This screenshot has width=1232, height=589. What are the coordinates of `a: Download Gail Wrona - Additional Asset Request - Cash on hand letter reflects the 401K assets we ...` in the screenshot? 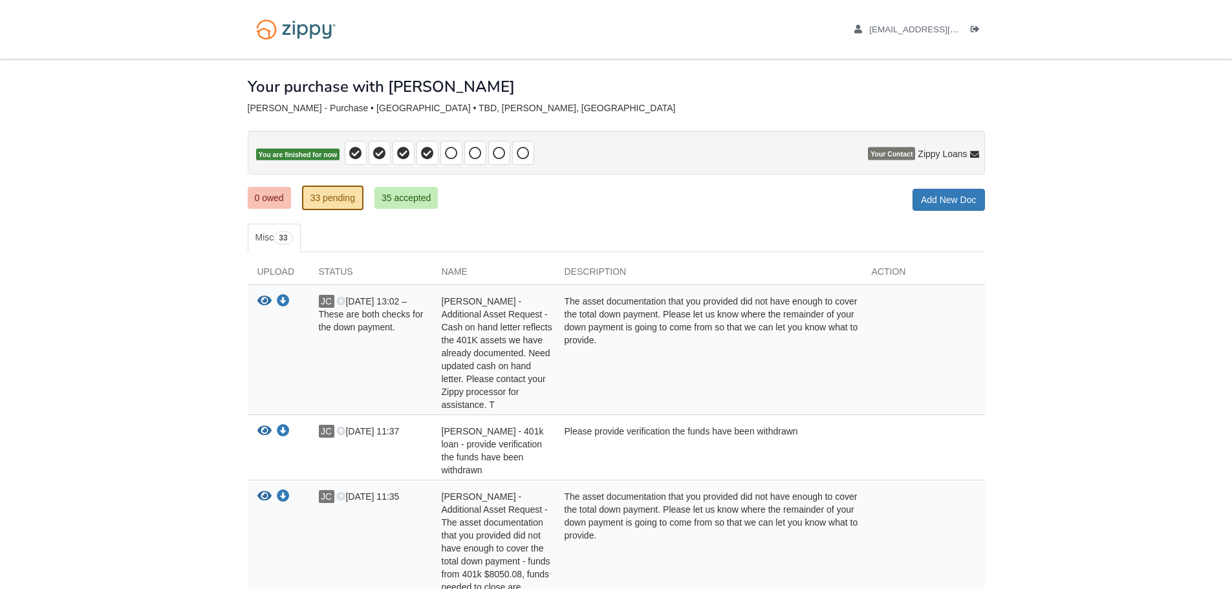 It's located at (283, 302).